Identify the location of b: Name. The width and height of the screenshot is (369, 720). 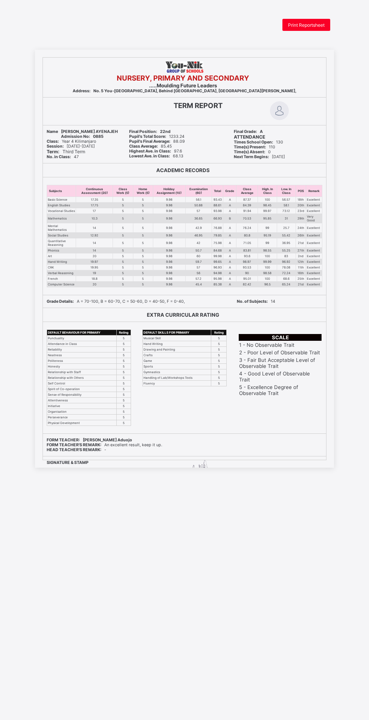
(52, 132).